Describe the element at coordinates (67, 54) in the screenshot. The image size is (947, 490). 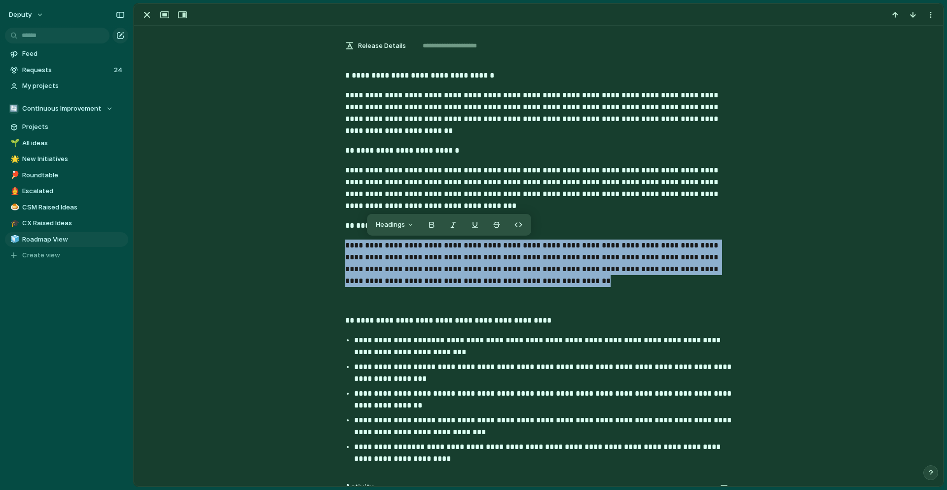
I see `a: Feed` at that location.